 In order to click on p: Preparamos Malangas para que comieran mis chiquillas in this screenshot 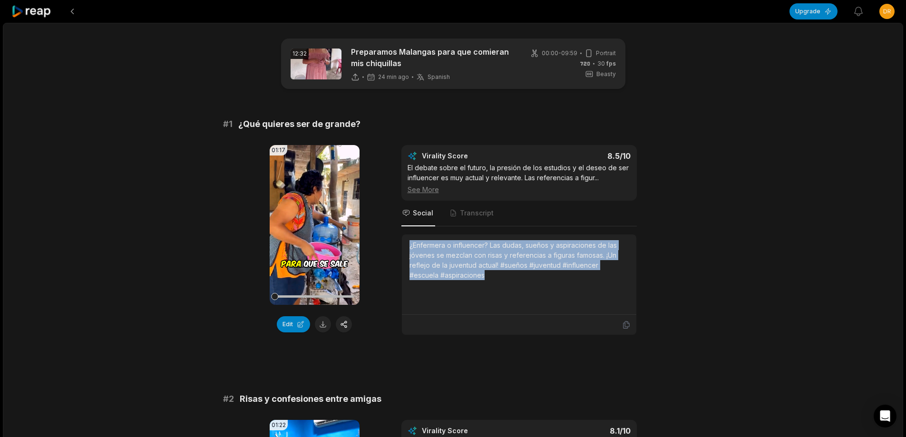, I will do `click(433, 58)`.